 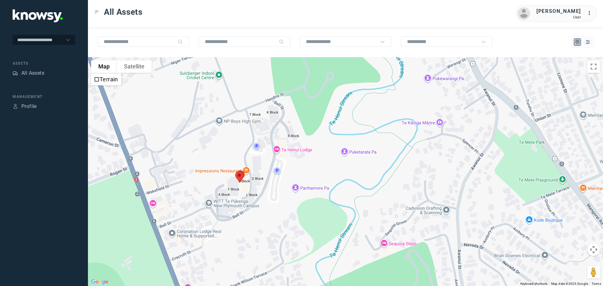 I want to click on button: Drag Pegman onto the map to open Street View, so click(x=593, y=272).